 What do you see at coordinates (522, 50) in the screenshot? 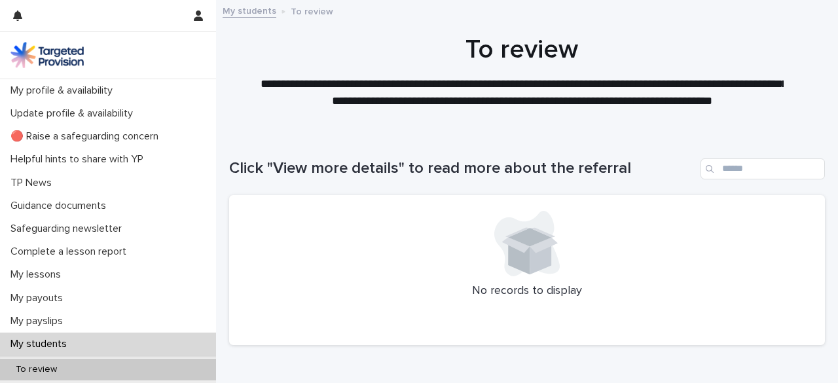
I see `h1: To review` at bounding box center [522, 50].